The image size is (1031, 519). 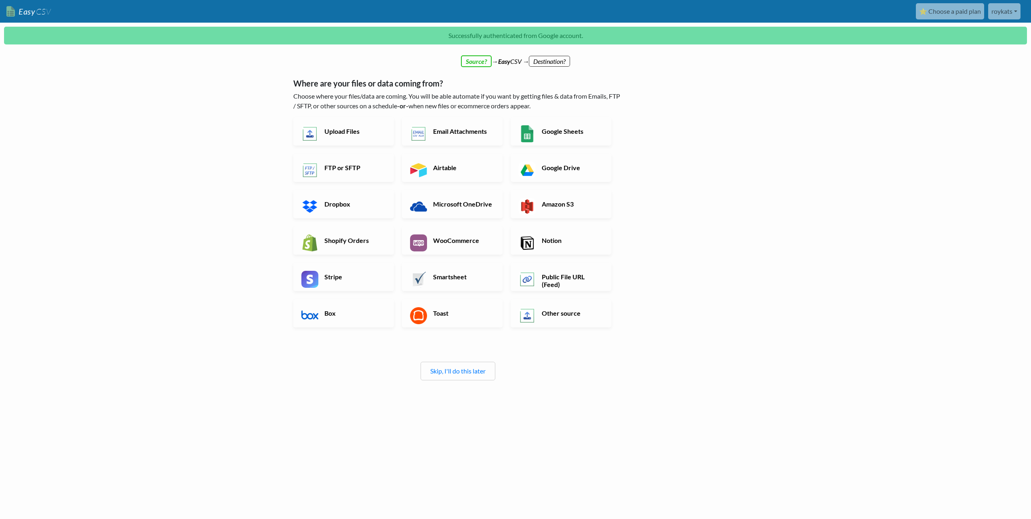 What do you see at coordinates (527, 206) in the screenshot?
I see `img: Amazon S3 App & API` at bounding box center [527, 206].